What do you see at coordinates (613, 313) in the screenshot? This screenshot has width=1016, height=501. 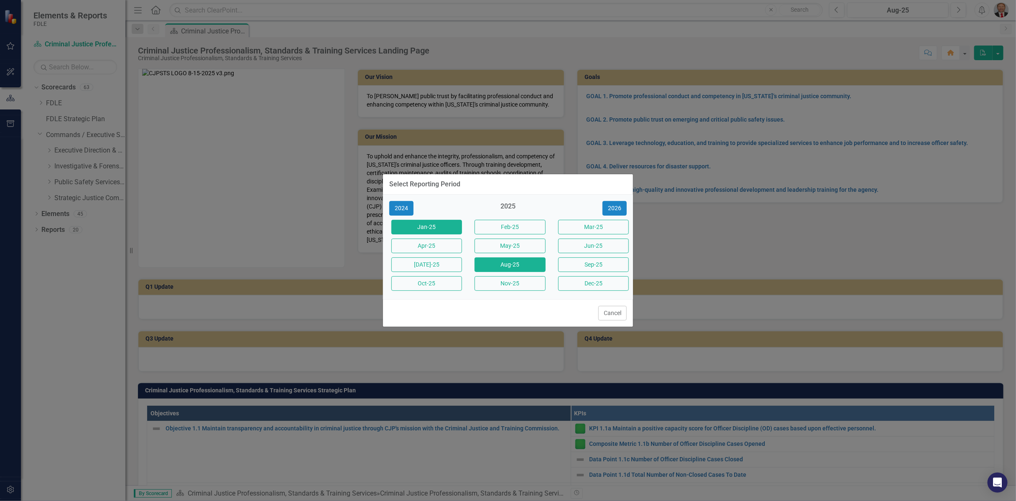 I see `button: Cancel` at bounding box center [613, 313].